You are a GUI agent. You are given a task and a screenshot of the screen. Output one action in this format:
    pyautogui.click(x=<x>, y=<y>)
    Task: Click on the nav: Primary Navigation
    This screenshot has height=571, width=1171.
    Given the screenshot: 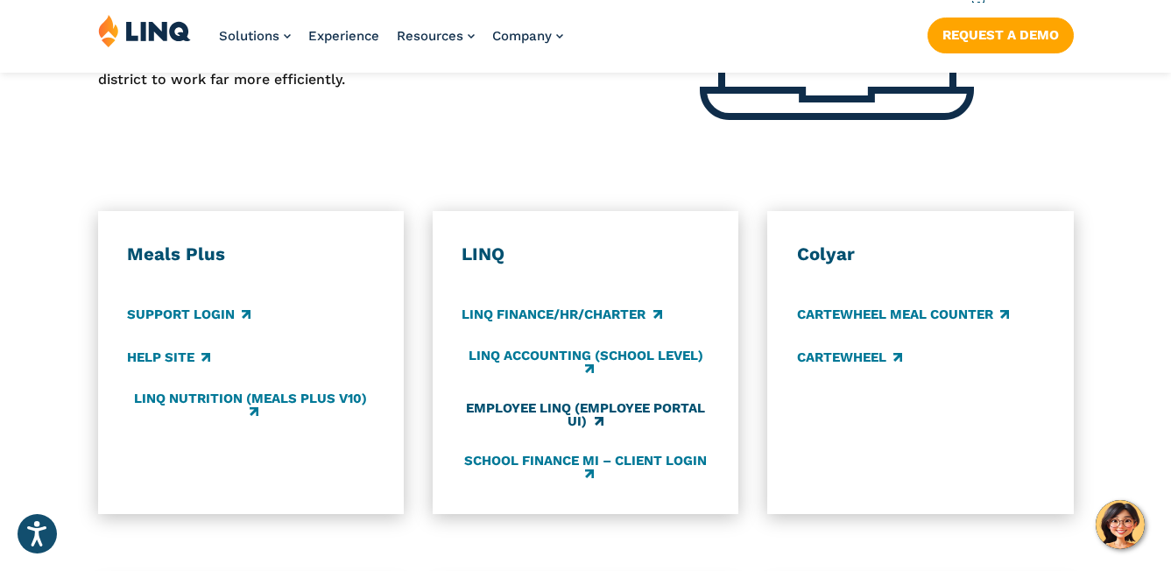 What is the action you would take?
    pyautogui.click(x=391, y=43)
    